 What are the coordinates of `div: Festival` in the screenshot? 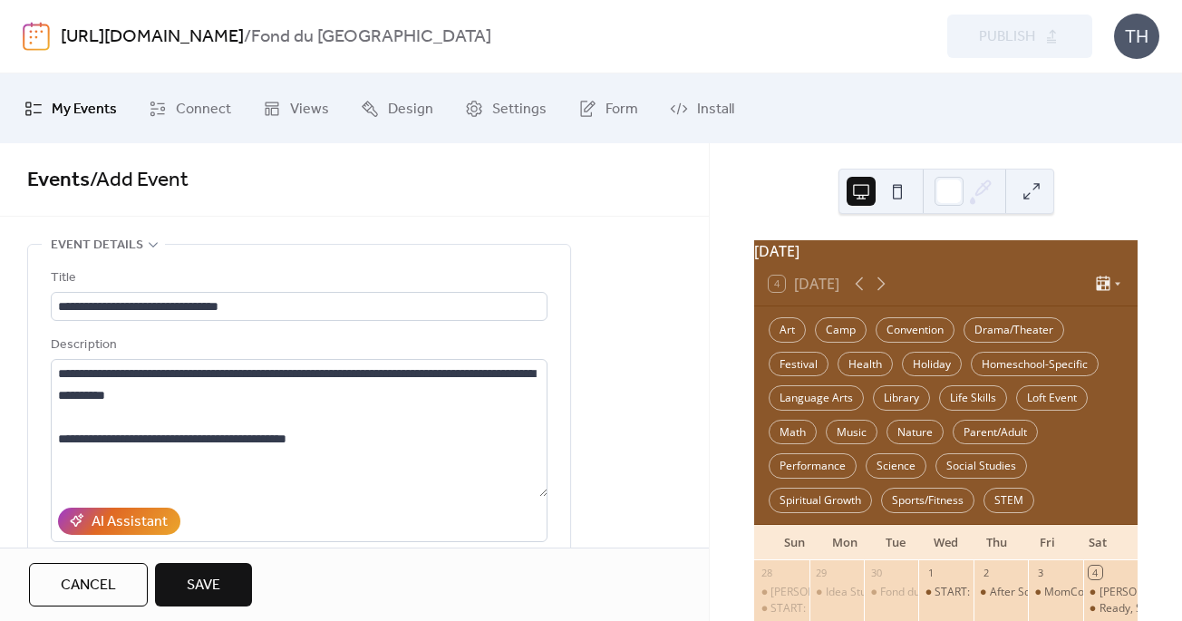 It's located at (798, 364).